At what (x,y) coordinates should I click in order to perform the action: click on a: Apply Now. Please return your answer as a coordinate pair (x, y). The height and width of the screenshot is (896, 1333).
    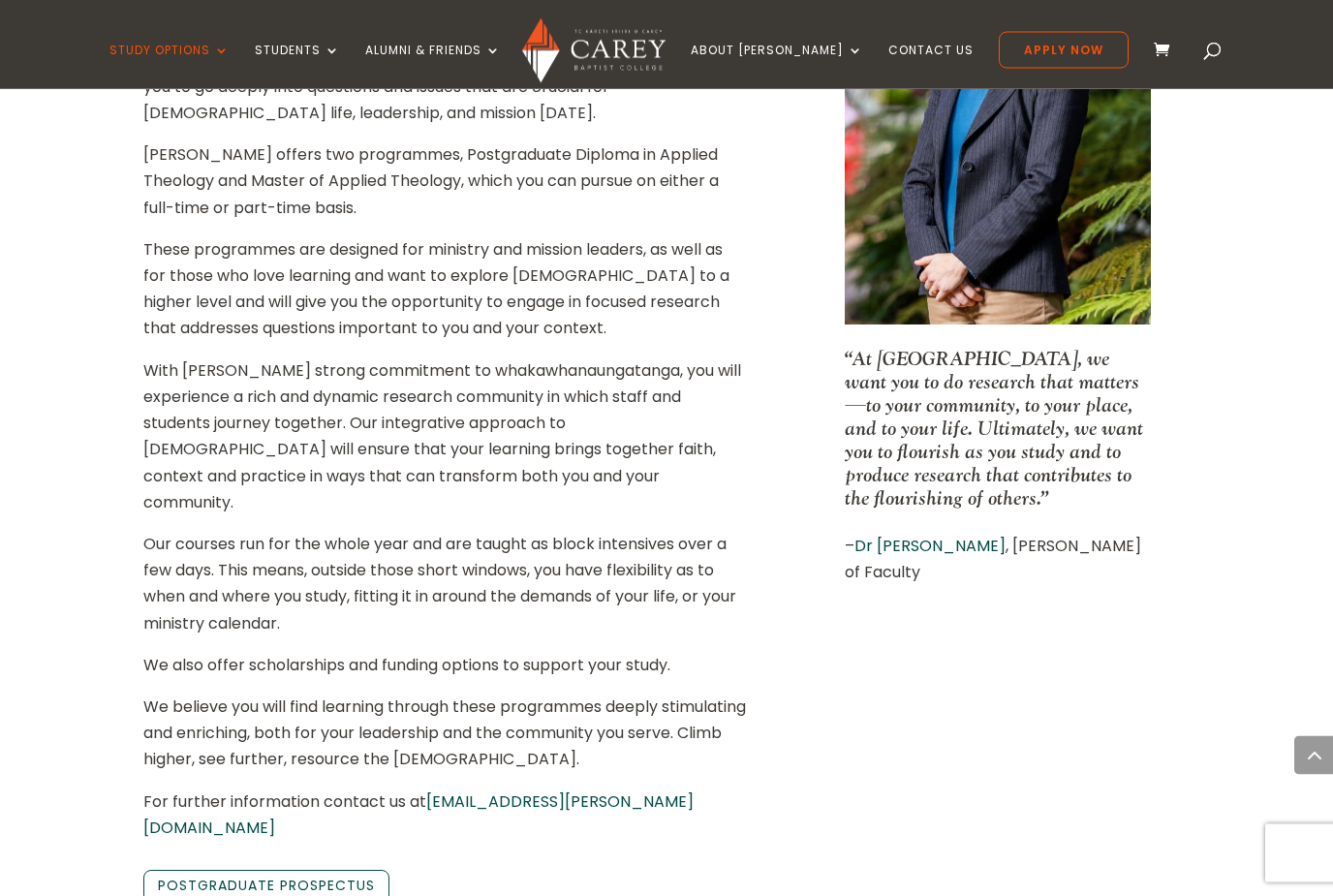
    Looking at the image, I should click on (1064, 50).